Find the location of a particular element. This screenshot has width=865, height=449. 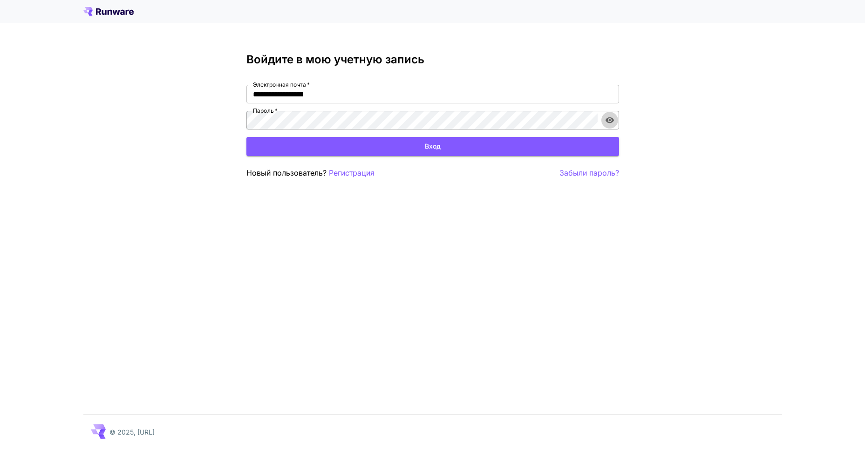

button: Вход is located at coordinates (433, 146).